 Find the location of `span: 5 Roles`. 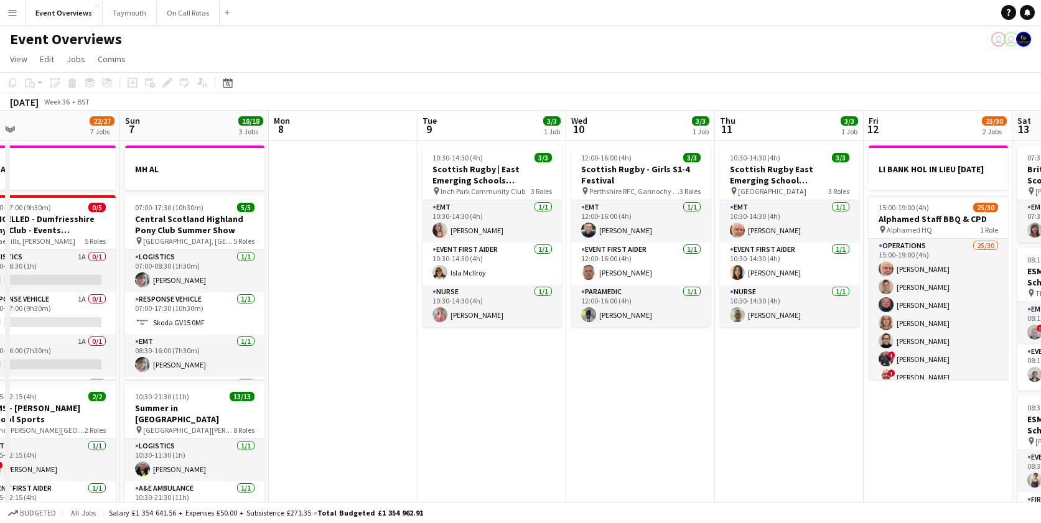

span: 5 Roles is located at coordinates (95, 241).